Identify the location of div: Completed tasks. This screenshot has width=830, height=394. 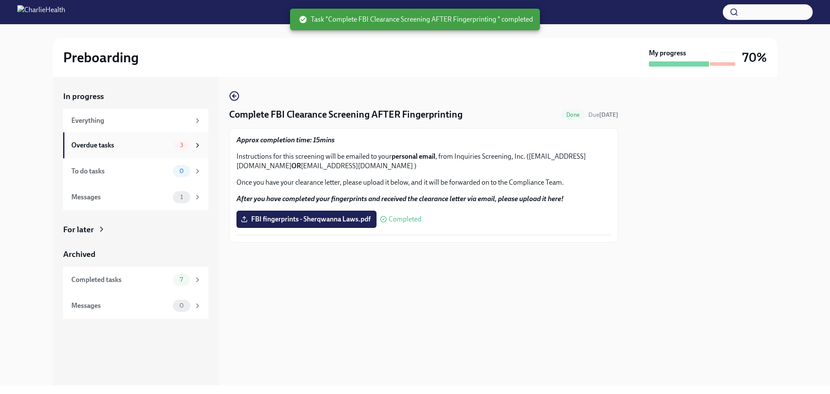
(120, 280).